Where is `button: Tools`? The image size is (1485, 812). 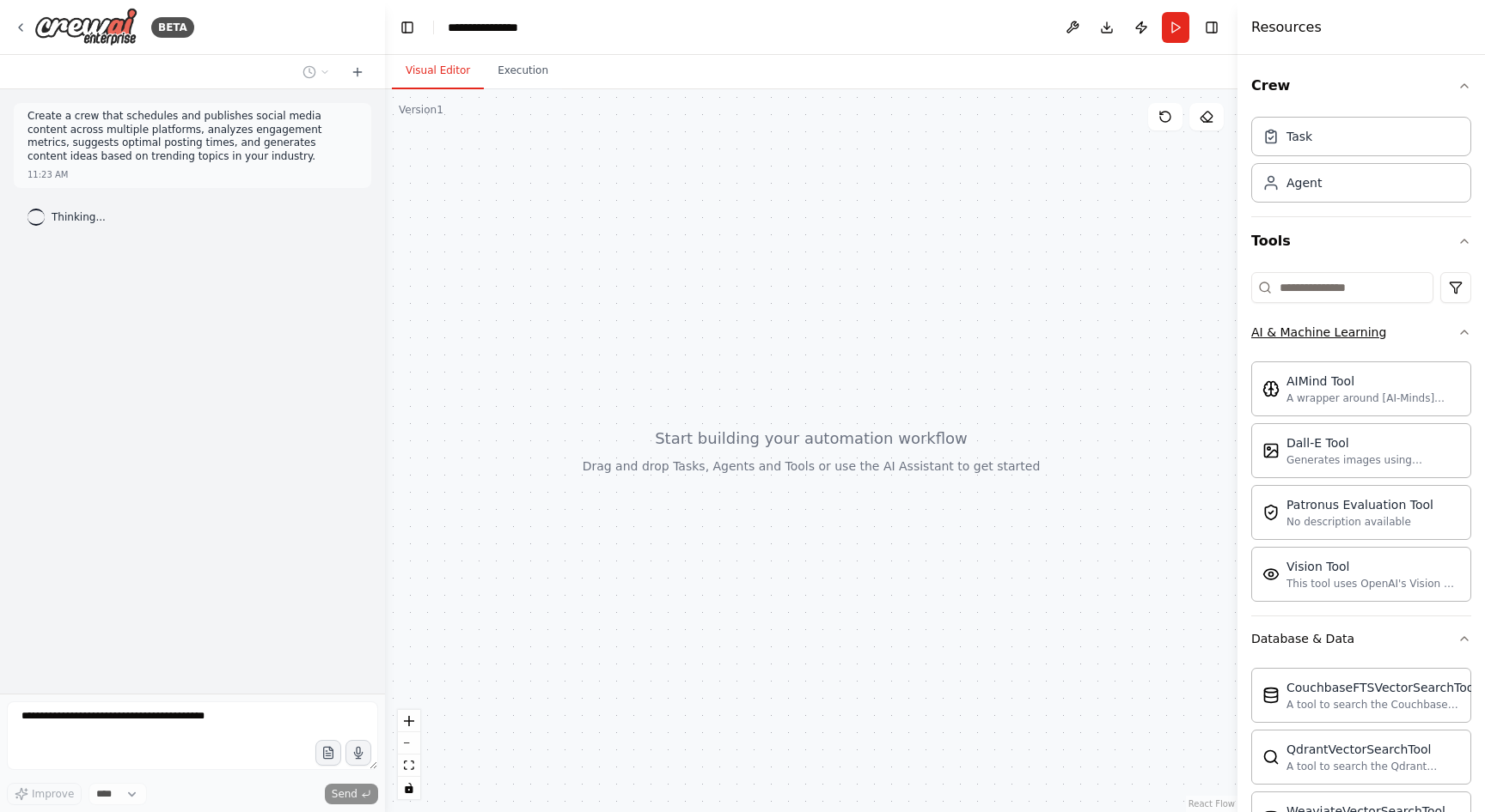
button: Tools is located at coordinates (1361, 241).